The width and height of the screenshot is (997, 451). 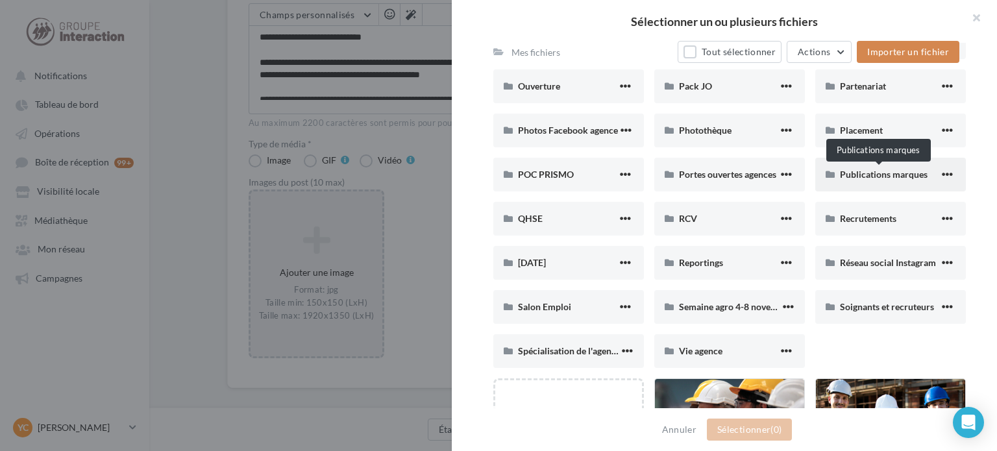 What do you see at coordinates (908, 52) in the screenshot?
I see `button: Importer un fichier` at bounding box center [908, 52].